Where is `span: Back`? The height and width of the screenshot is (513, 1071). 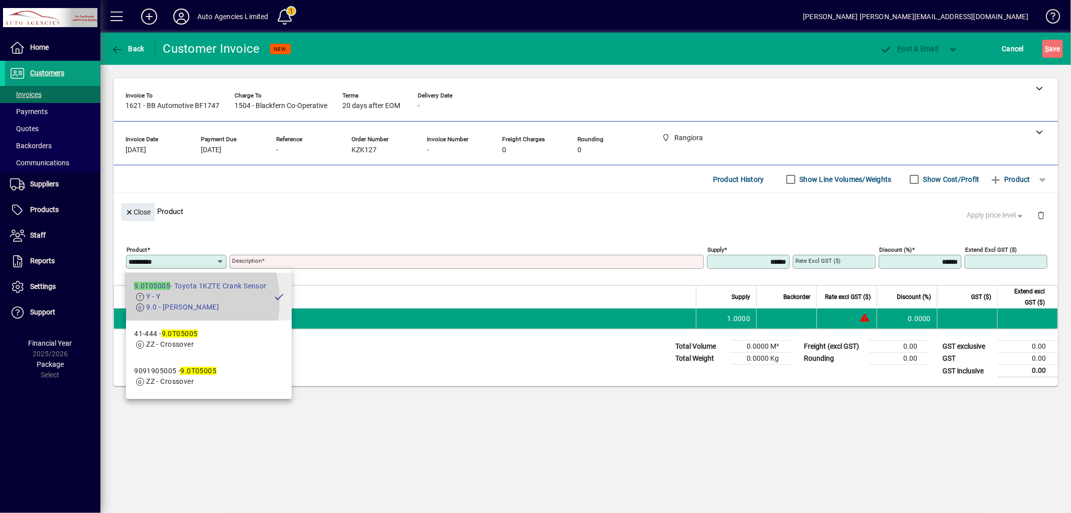 span: Back is located at coordinates (128, 49).